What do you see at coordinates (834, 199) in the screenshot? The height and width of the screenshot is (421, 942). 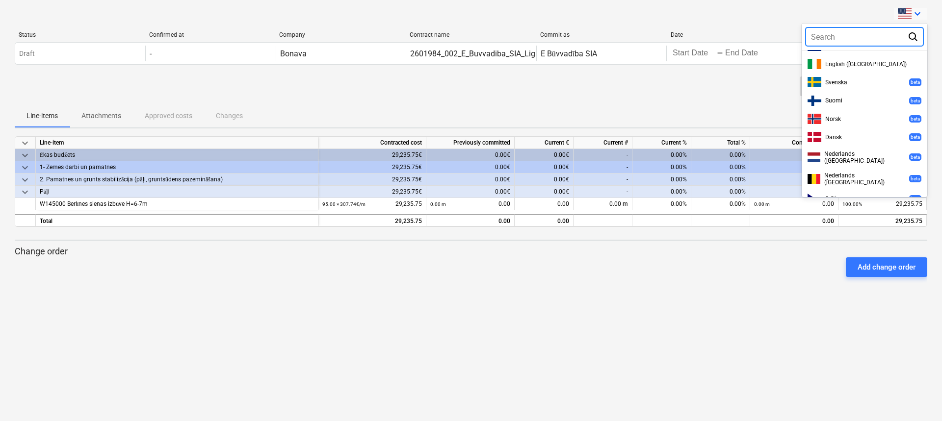 I see `span: čeština` at bounding box center [834, 199].